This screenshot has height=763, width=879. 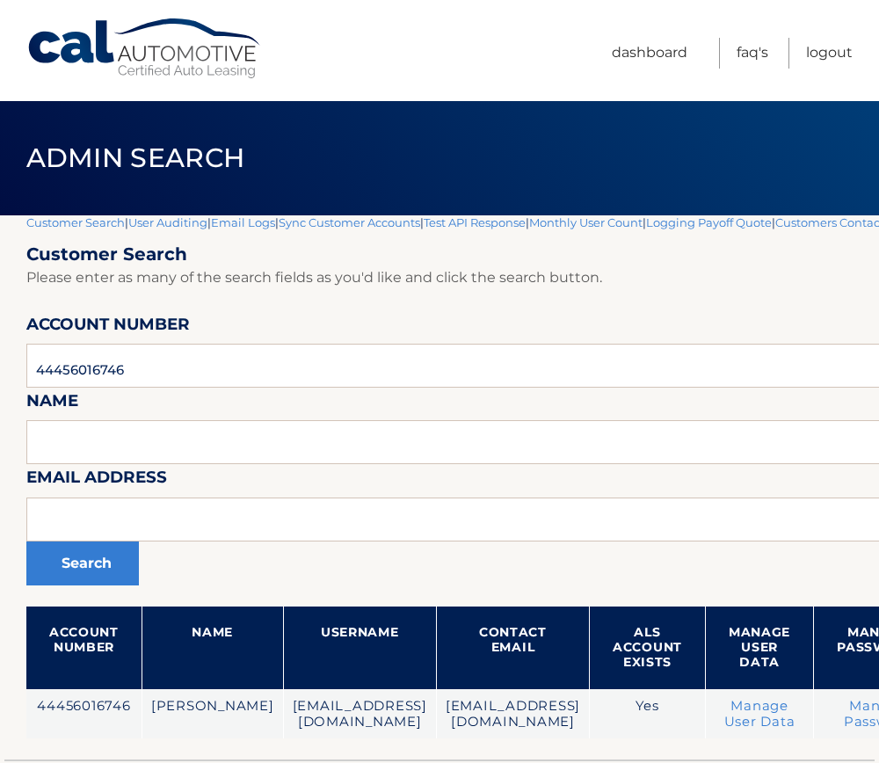 What do you see at coordinates (650, 53) in the screenshot?
I see `a: Dashboard` at bounding box center [650, 53].